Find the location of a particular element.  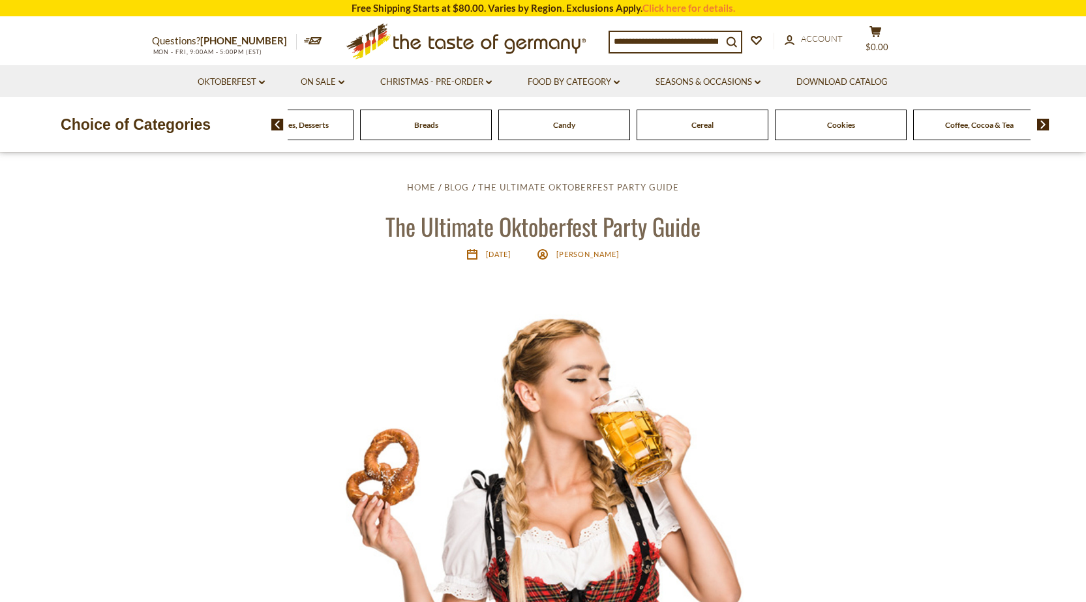

span: MON - FRI, 9:00AM - 5:00PM (EST) is located at coordinates (208, 52).